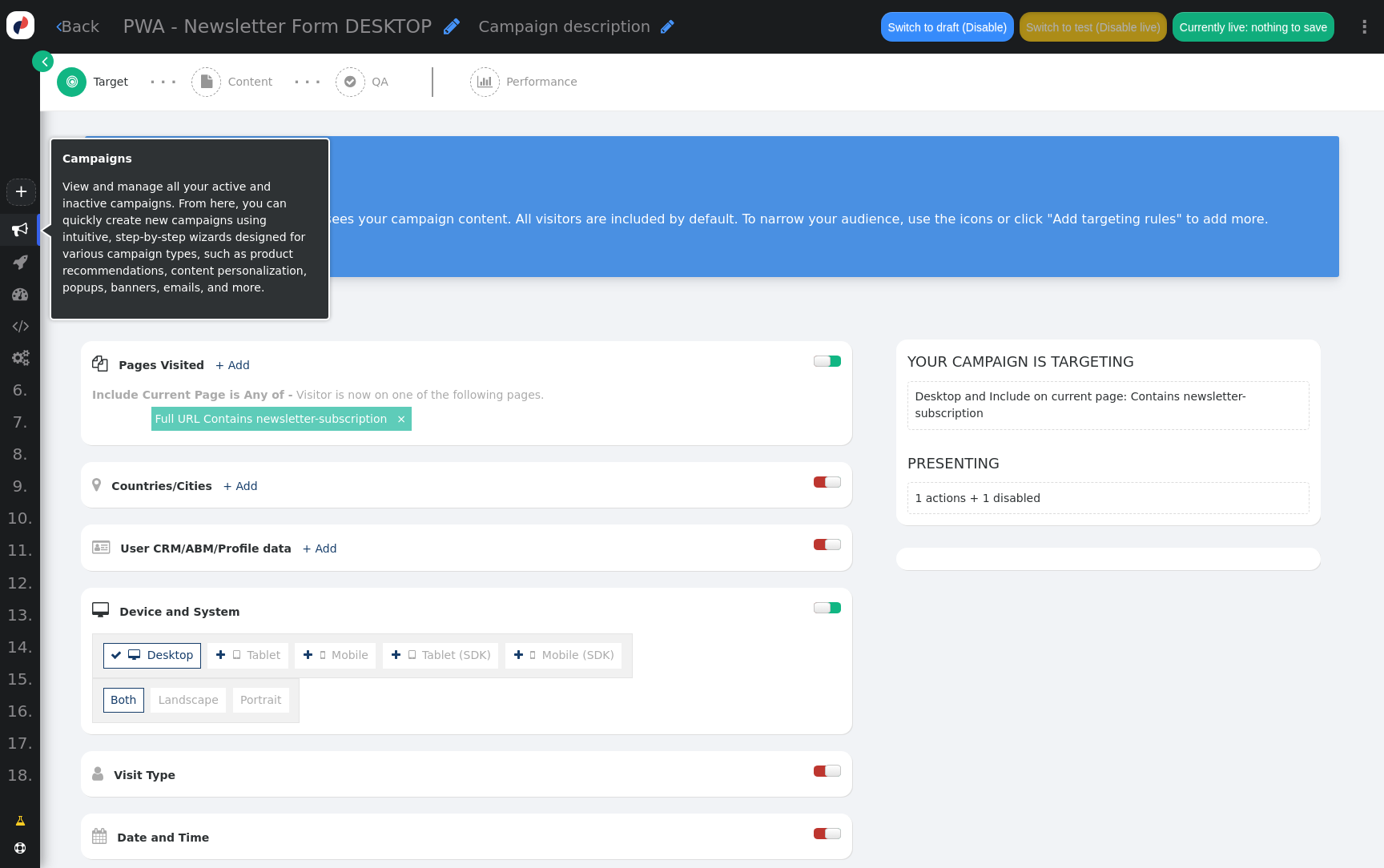 The image size is (1384, 868). Describe the element at coordinates (403, 82) in the screenshot. I see `a:  QA` at that location.